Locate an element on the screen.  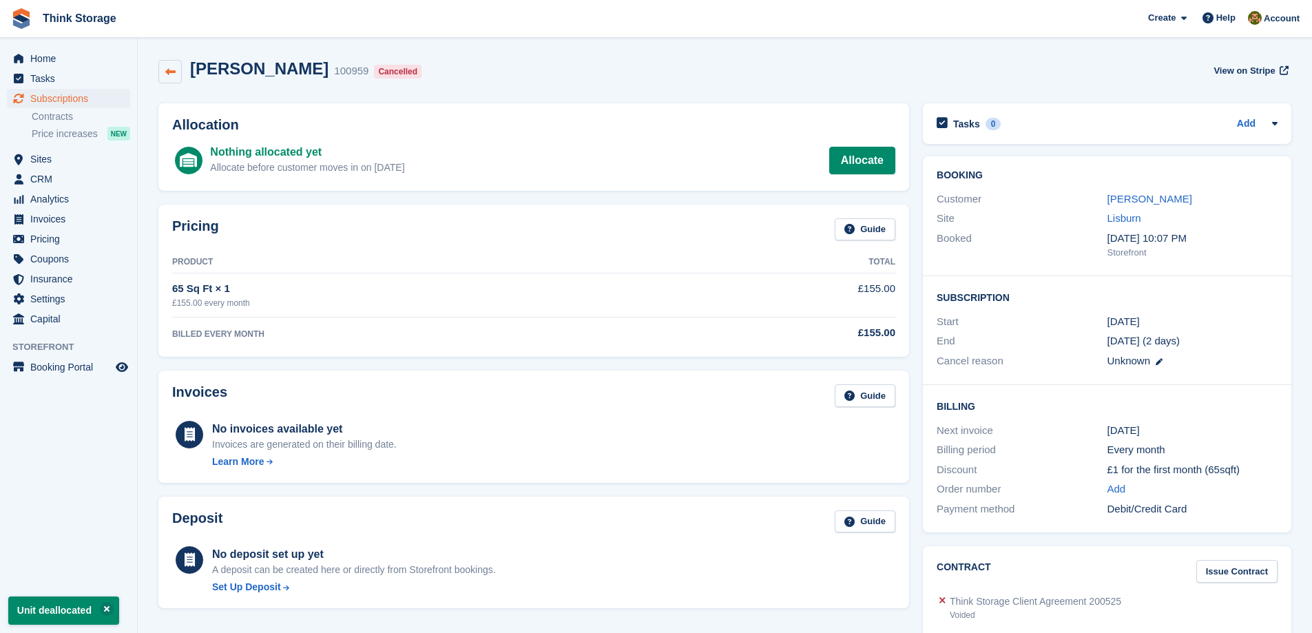
div: NEW is located at coordinates (118, 134).